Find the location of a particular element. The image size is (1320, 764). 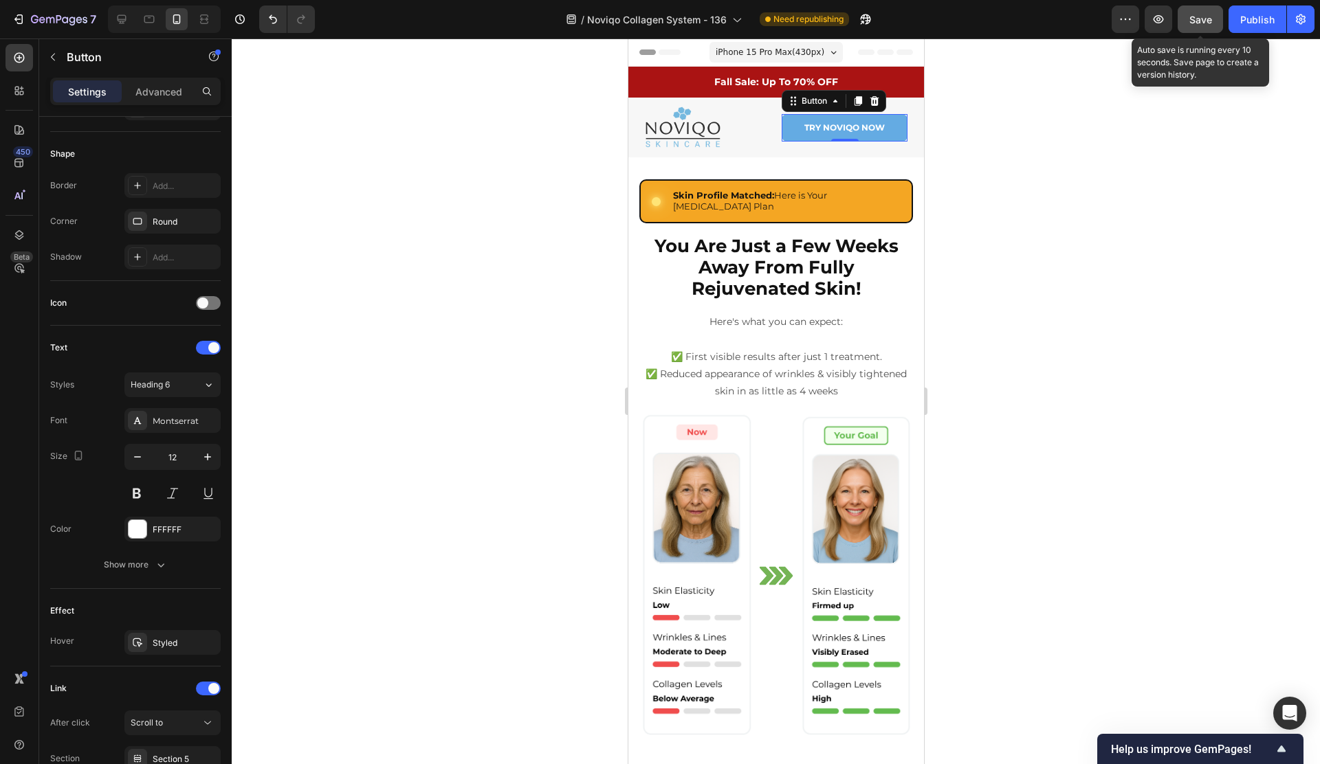

div: Show more is located at coordinates (135, 565).